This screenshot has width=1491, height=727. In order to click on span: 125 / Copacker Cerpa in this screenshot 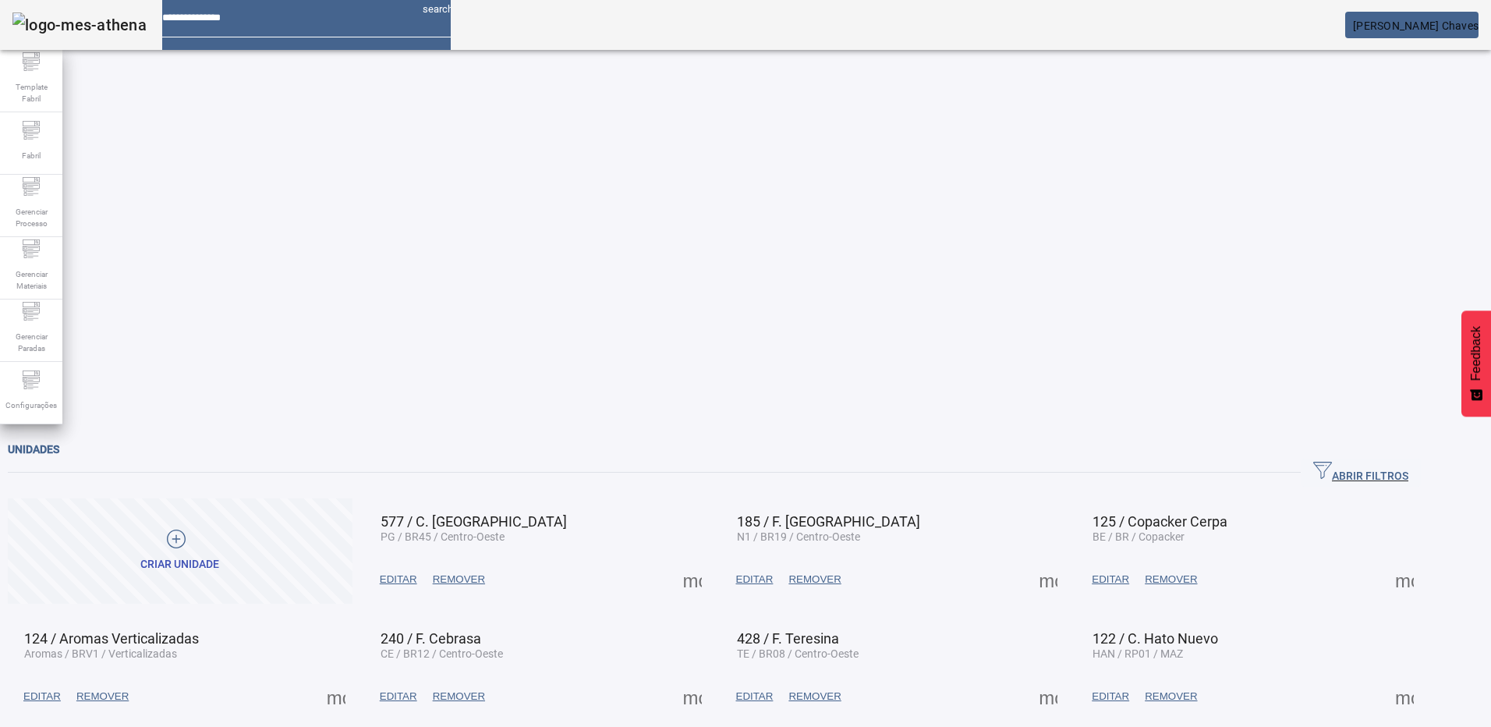, I will do `click(1160, 521)`.